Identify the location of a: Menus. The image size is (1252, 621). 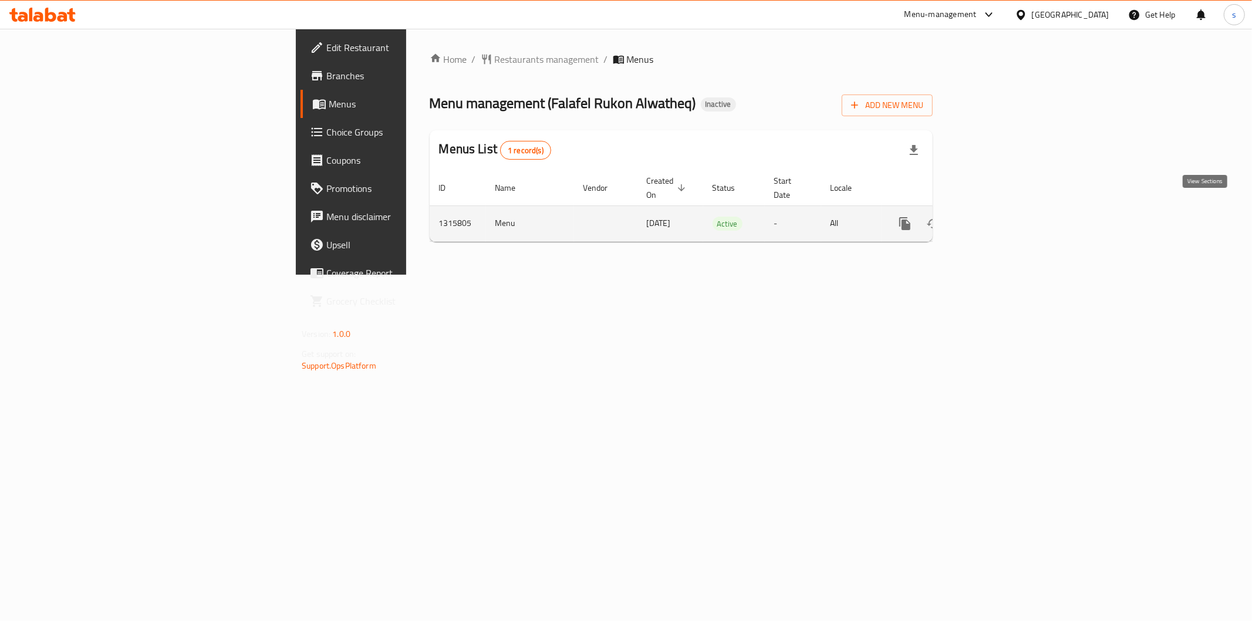
(403, 104).